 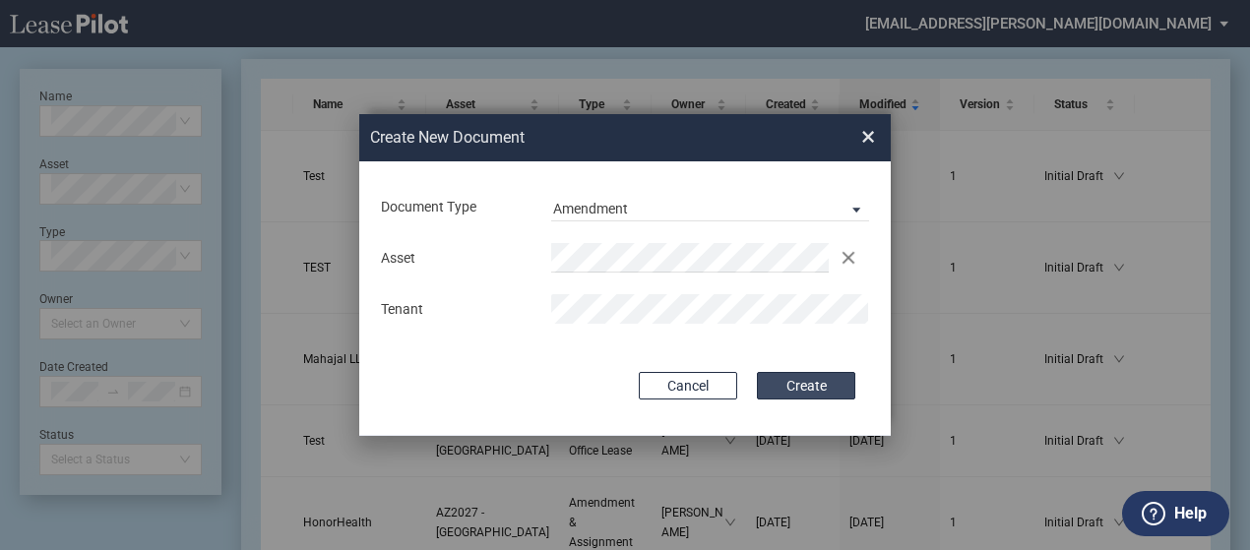 I want to click on div: Document Type, so click(x=455, y=208).